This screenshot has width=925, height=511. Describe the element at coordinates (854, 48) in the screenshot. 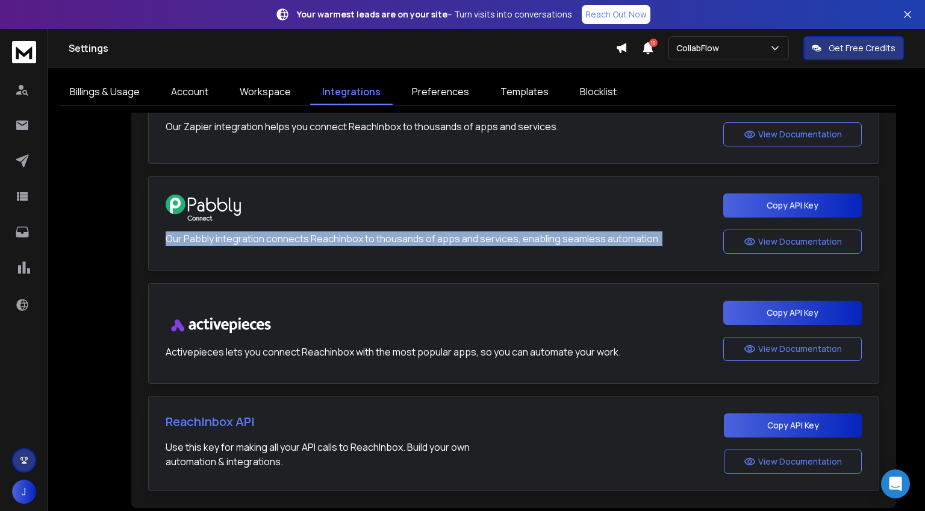

I see `button: Get Free Credits` at that location.